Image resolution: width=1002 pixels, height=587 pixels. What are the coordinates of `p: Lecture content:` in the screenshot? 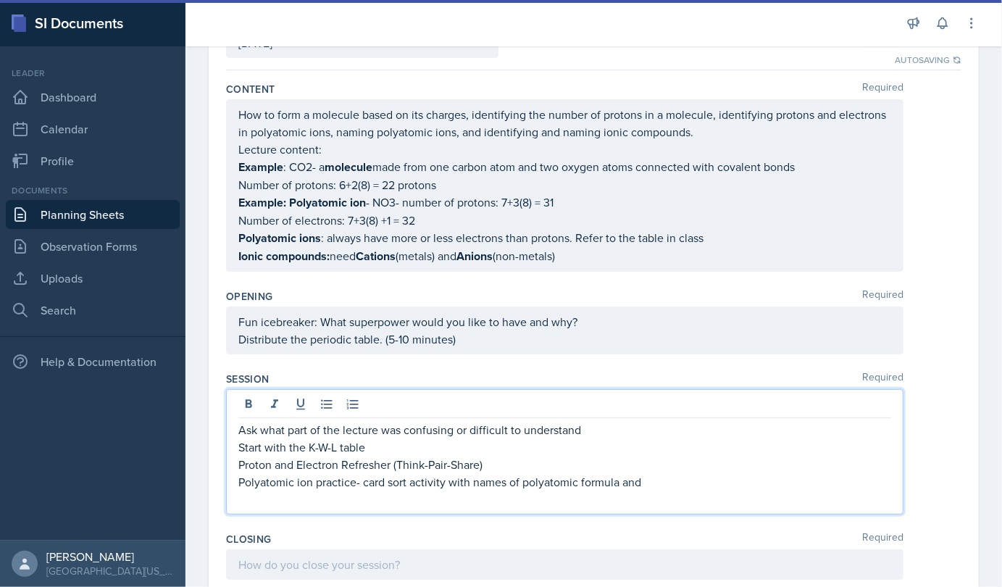 It's located at (564, 149).